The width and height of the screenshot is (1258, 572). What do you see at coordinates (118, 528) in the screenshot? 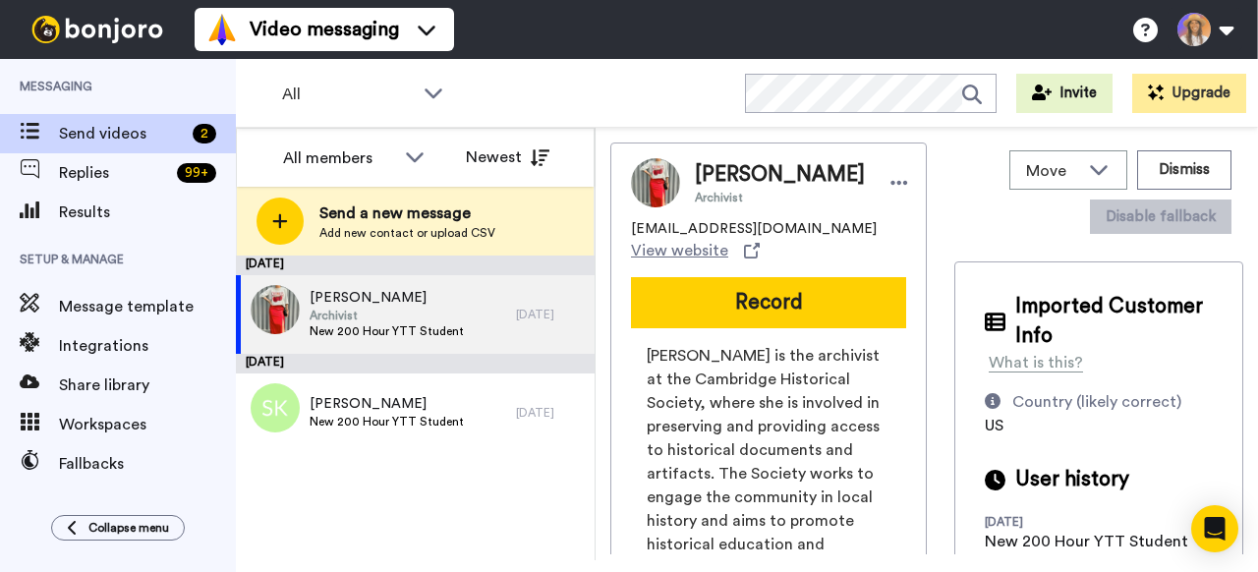
I see `button: Collapse menu` at bounding box center [118, 528].